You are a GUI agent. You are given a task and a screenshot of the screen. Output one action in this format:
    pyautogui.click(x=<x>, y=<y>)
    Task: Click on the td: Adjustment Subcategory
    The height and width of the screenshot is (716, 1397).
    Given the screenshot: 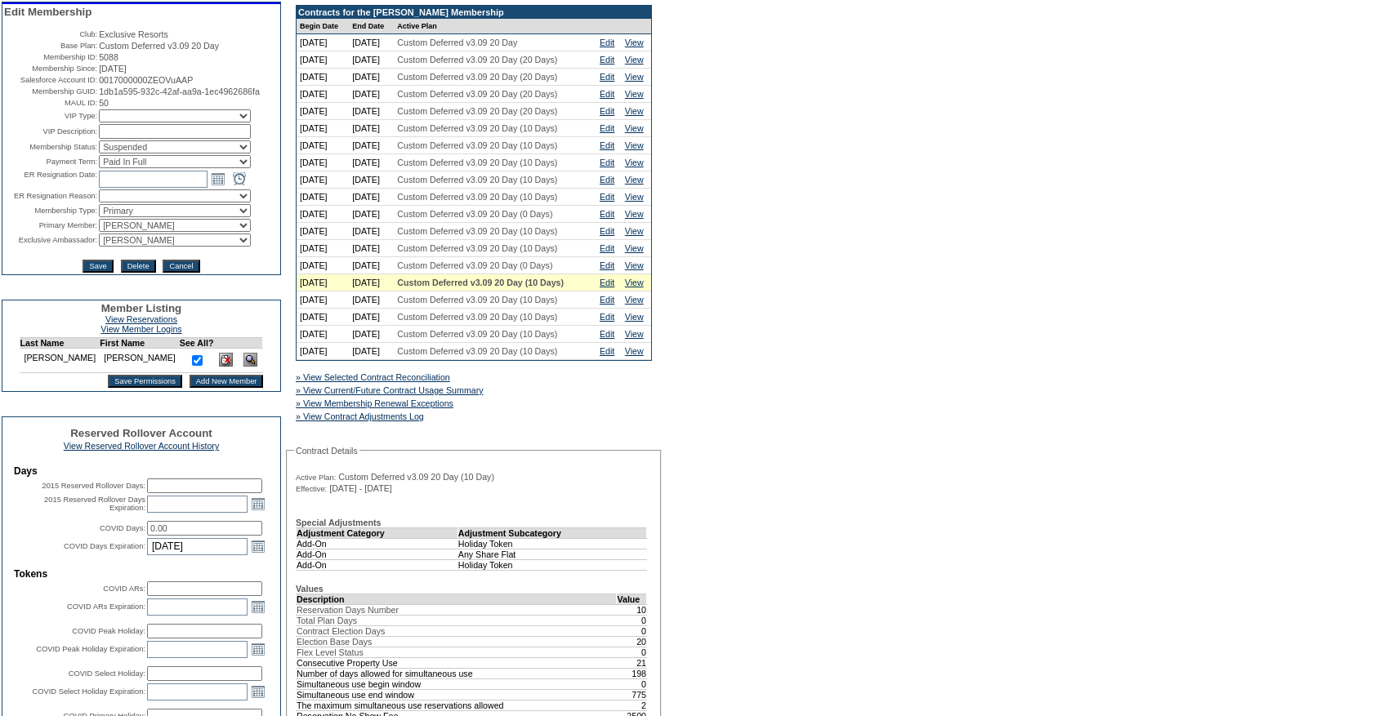 What is the action you would take?
    pyautogui.click(x=551, y=532)
    